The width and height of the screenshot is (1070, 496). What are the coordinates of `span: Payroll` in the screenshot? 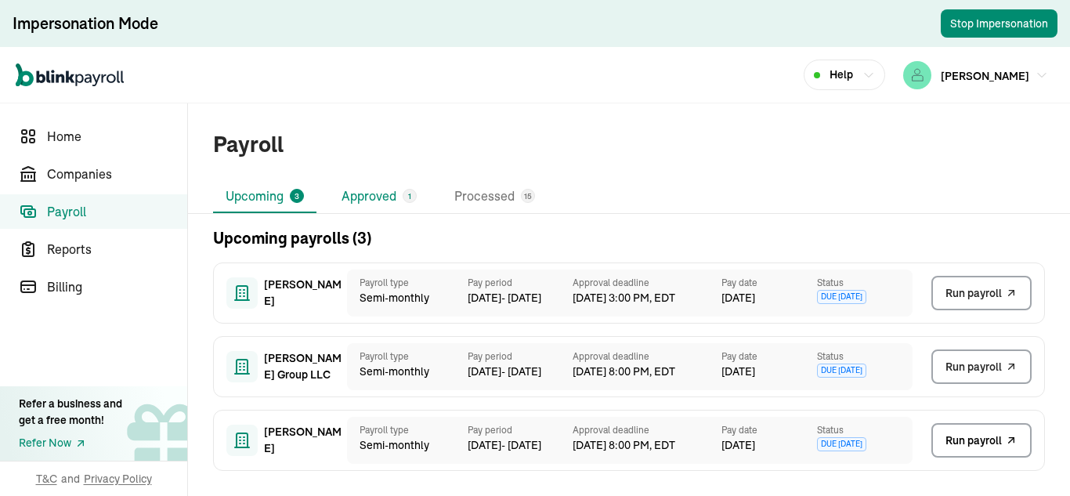 It's located at (117, 211).